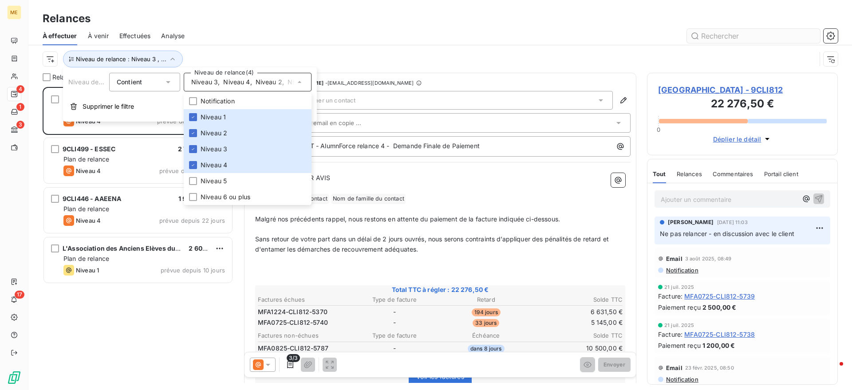  I want to click on span: Effectuées, so click(135, 36).